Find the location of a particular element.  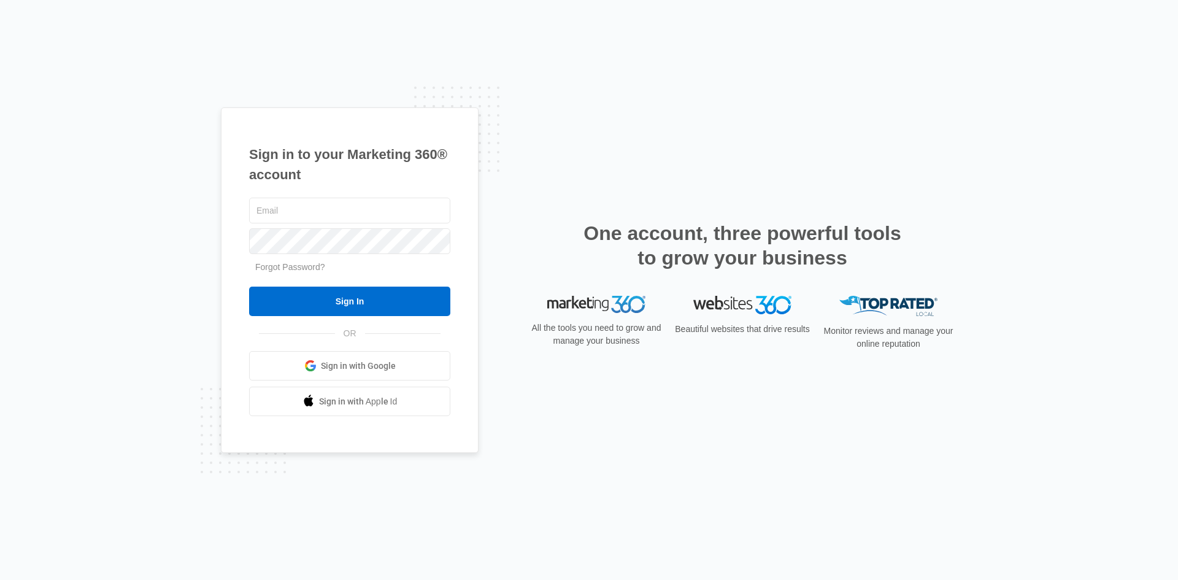

img: Top Rated Local is located at coordinates (889, 306).